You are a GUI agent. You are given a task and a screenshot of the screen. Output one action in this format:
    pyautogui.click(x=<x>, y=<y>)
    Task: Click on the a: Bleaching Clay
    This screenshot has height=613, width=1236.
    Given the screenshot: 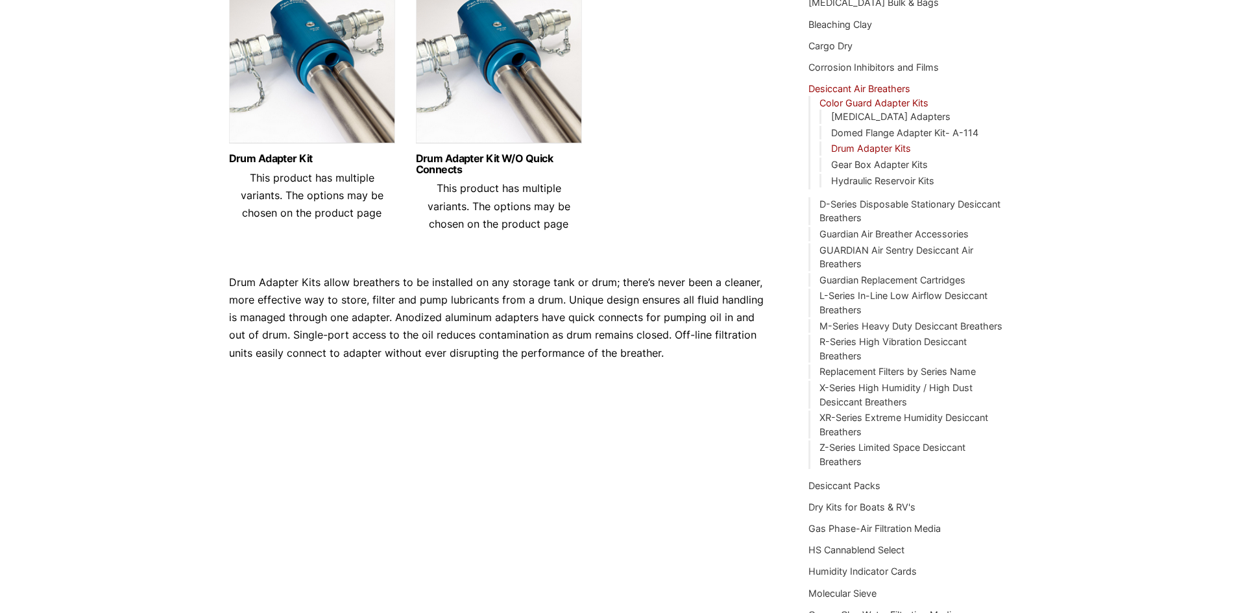 What is the action you would take?
    pyautogui.click(x=840, y=24)
    